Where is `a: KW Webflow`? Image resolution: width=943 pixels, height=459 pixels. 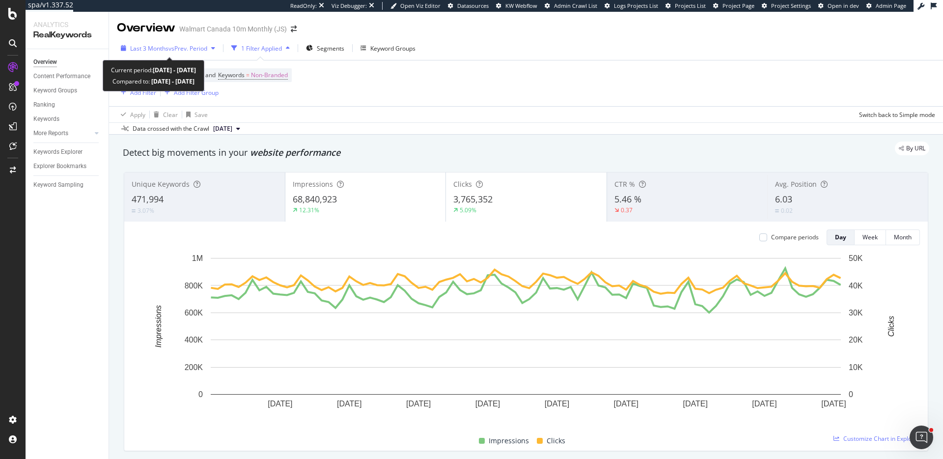
a: KW Webflow is located at coordinates (517, 6).